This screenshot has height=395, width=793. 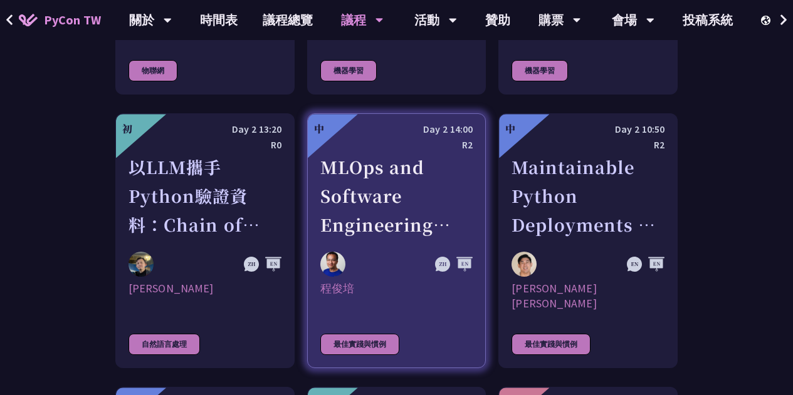 I want to click on div: Day 2 10:50, so click(x=588, y=129).